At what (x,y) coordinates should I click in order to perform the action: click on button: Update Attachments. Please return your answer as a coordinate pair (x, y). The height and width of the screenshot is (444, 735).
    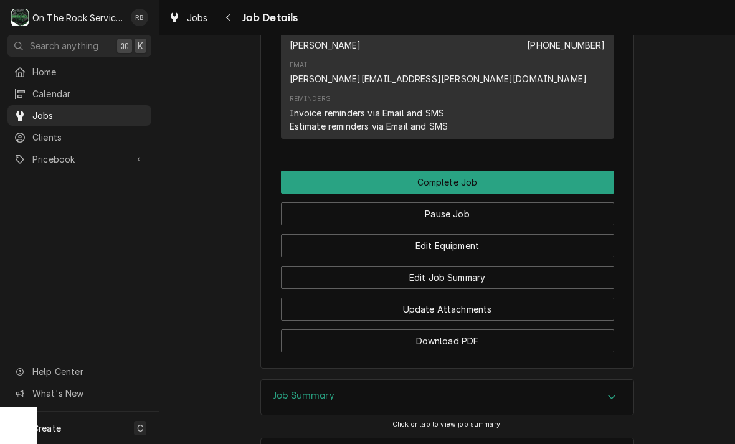
    Looking at the image, I should click on (447, 309).